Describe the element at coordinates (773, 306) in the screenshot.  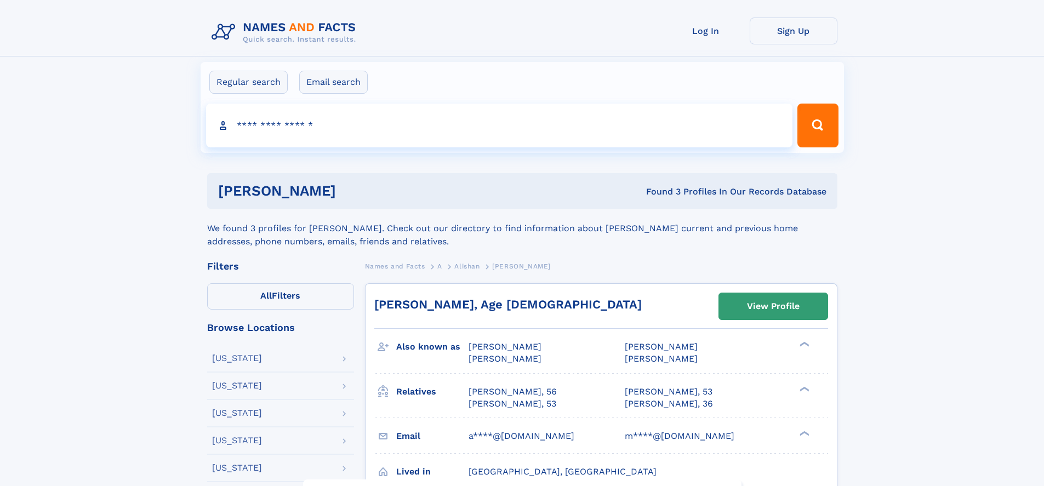
I see `div: View Profile` at that location.